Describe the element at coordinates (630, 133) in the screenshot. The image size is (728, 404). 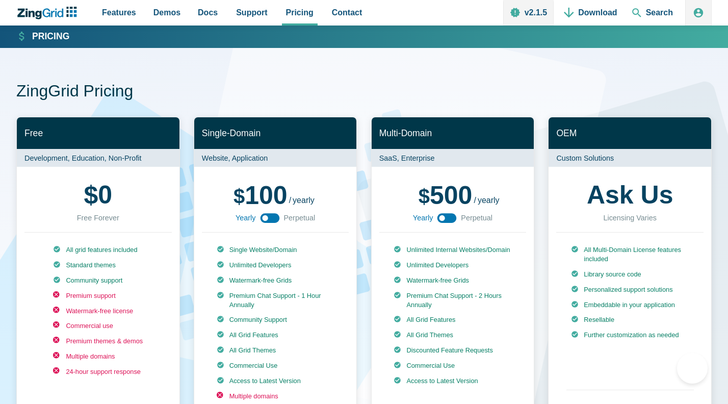
I see `h2: OEM` at that location.